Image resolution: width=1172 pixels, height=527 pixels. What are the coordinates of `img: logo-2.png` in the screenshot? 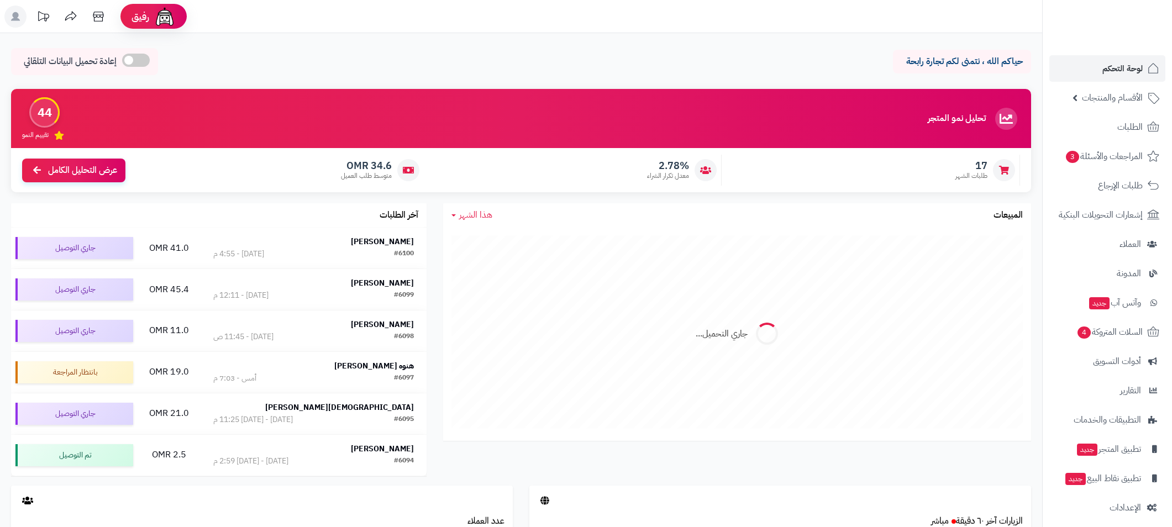 It's located at (1129, 41).